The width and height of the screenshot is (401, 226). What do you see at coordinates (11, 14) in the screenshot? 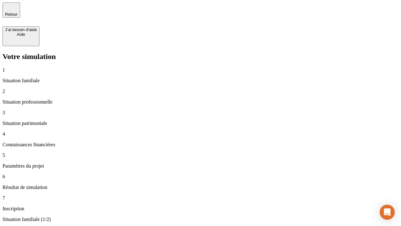
I see `span: Retour` at bounding box center [11, 14].